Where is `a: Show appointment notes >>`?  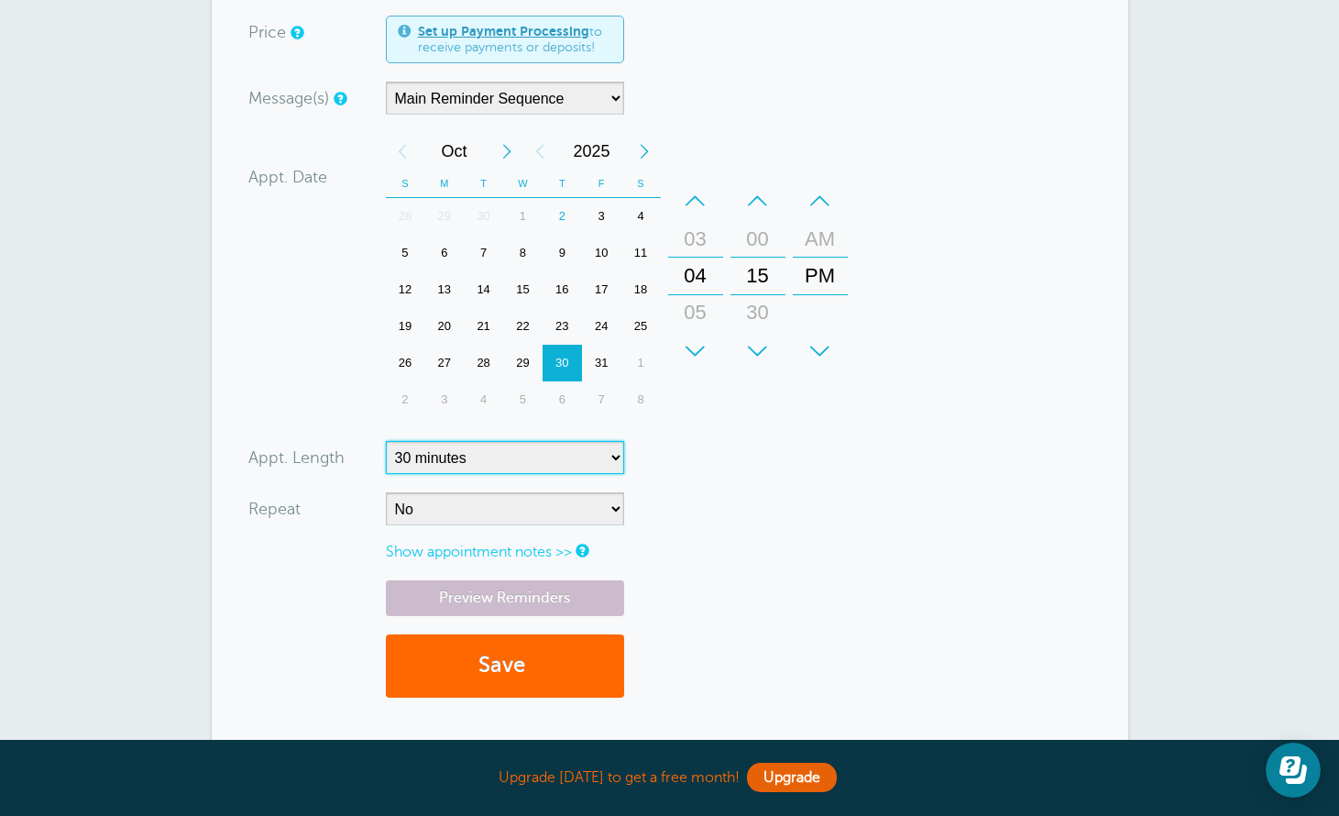
a: Show appointment notes >> is located at coordinates (479, 552).